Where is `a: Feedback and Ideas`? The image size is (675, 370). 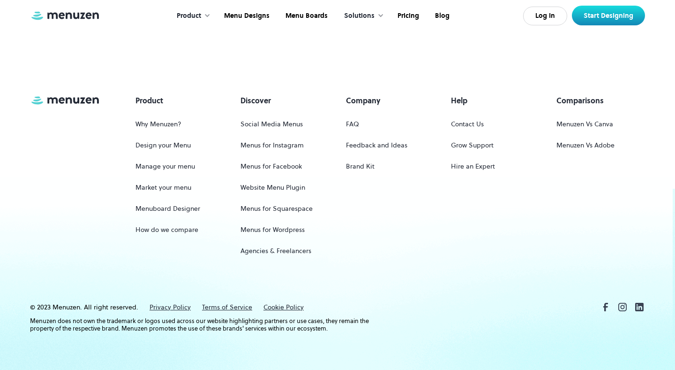
a: Feedback and Ideas is located at coordinates (377, 145).